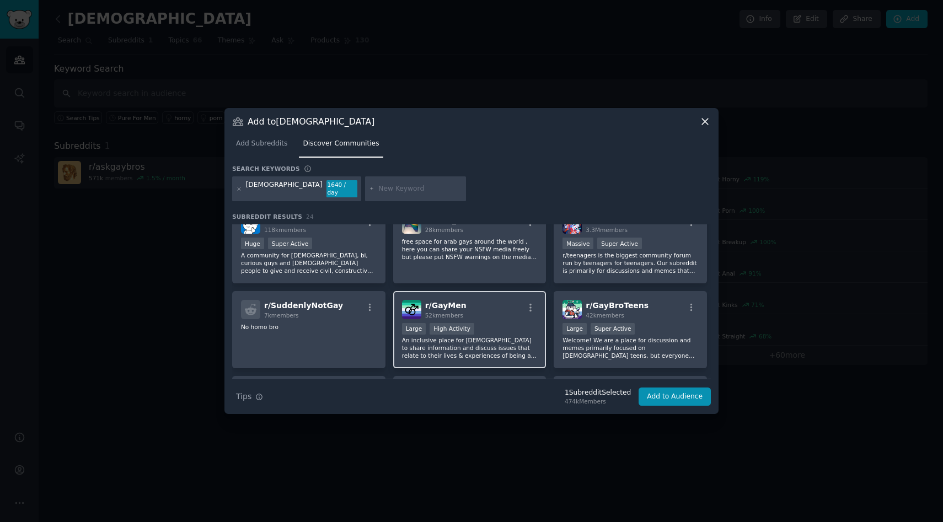 The height and width of the screenshot is (522, 943). What do you see at coordinates (572, 224) in the screenshot?
I see `img: teenagers` at bounding box center [572, 224].